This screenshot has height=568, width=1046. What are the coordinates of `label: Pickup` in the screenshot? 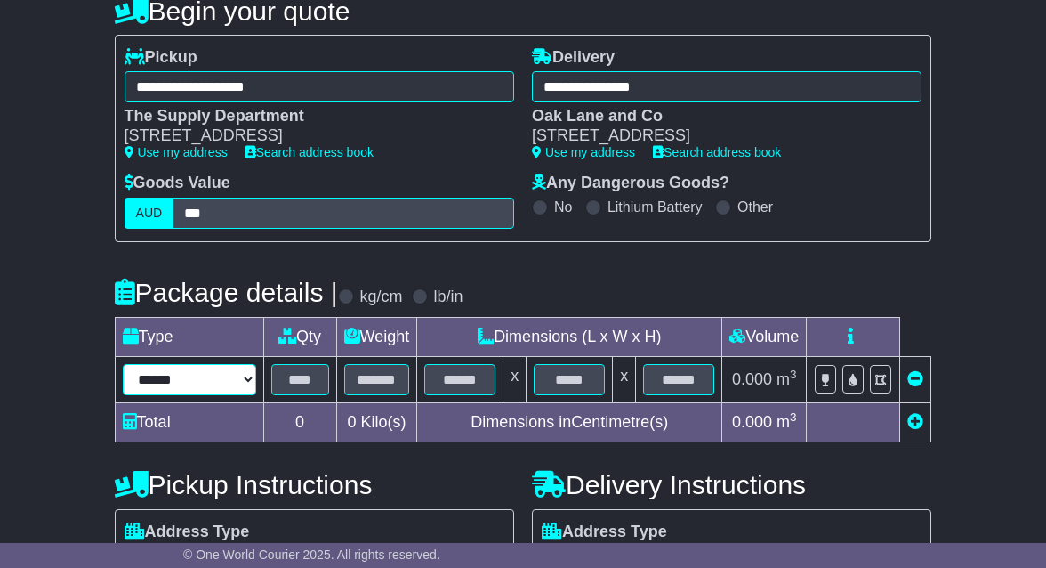 It's located at (161, 58).